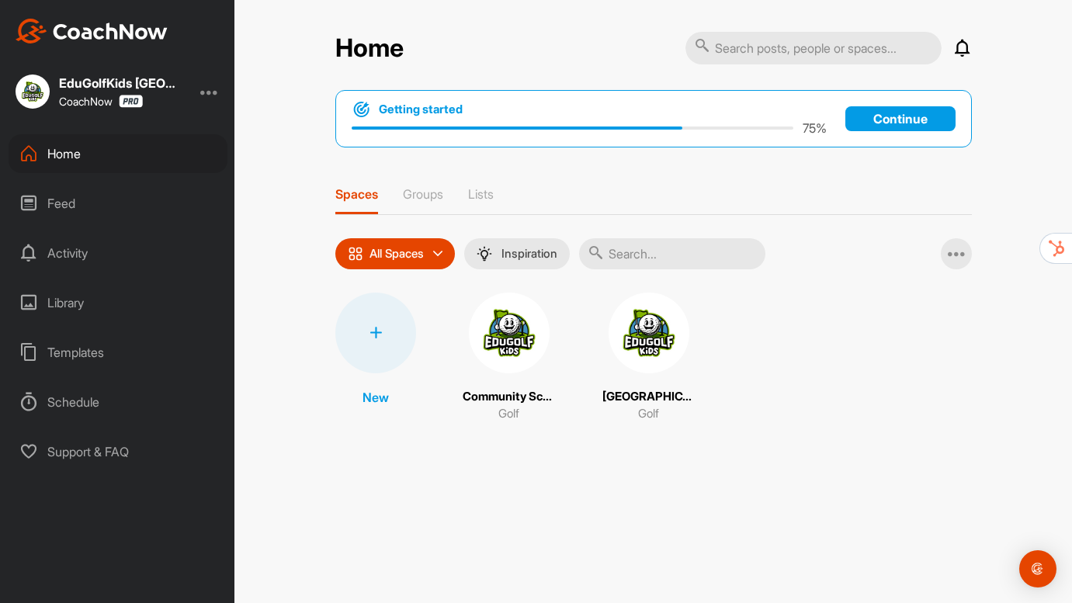 This screenshot has height=603, width=1072. What do you see at coordinates (485, 254) in the screenshot?
I see `img: menuIcon` at bounding box center [485, 254].